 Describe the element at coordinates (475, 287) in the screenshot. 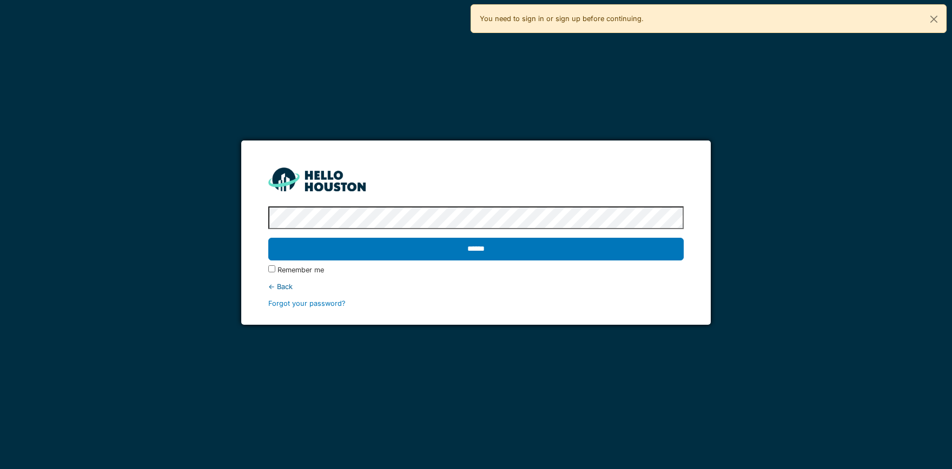

I see `div: ← Back` at that location.